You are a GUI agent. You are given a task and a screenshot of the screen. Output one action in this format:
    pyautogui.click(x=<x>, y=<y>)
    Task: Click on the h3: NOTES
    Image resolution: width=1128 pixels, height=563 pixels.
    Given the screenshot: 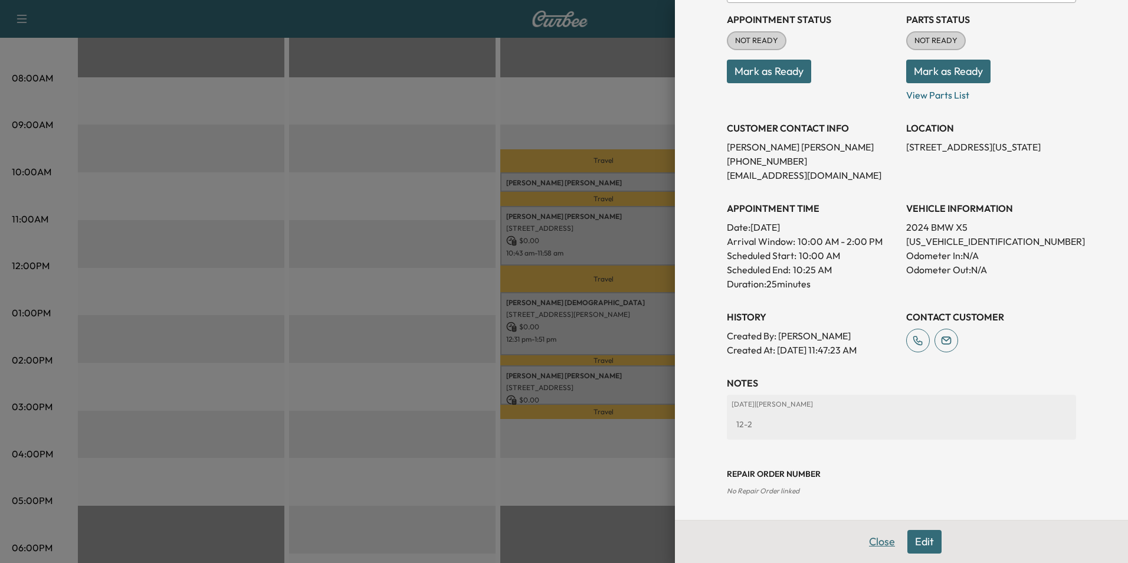 What is the action you would take?
    pyautogui.click(x=901, y=383)
    